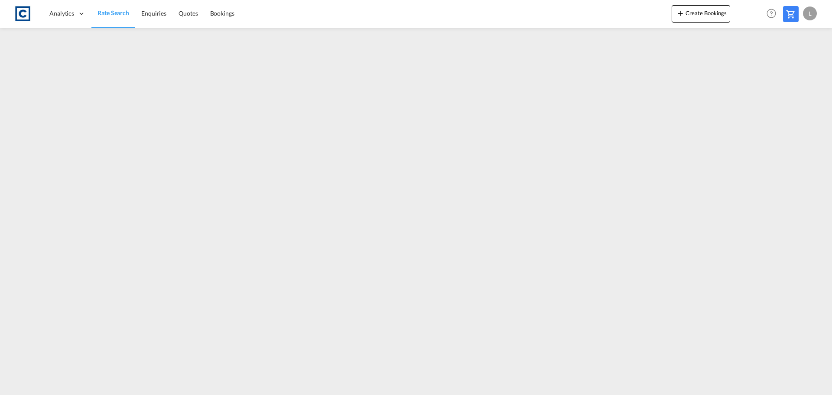  What do you see at coordinates (222, 13) in the screenshot?
I see `span: Bookings` at bounding box center [222, 13].